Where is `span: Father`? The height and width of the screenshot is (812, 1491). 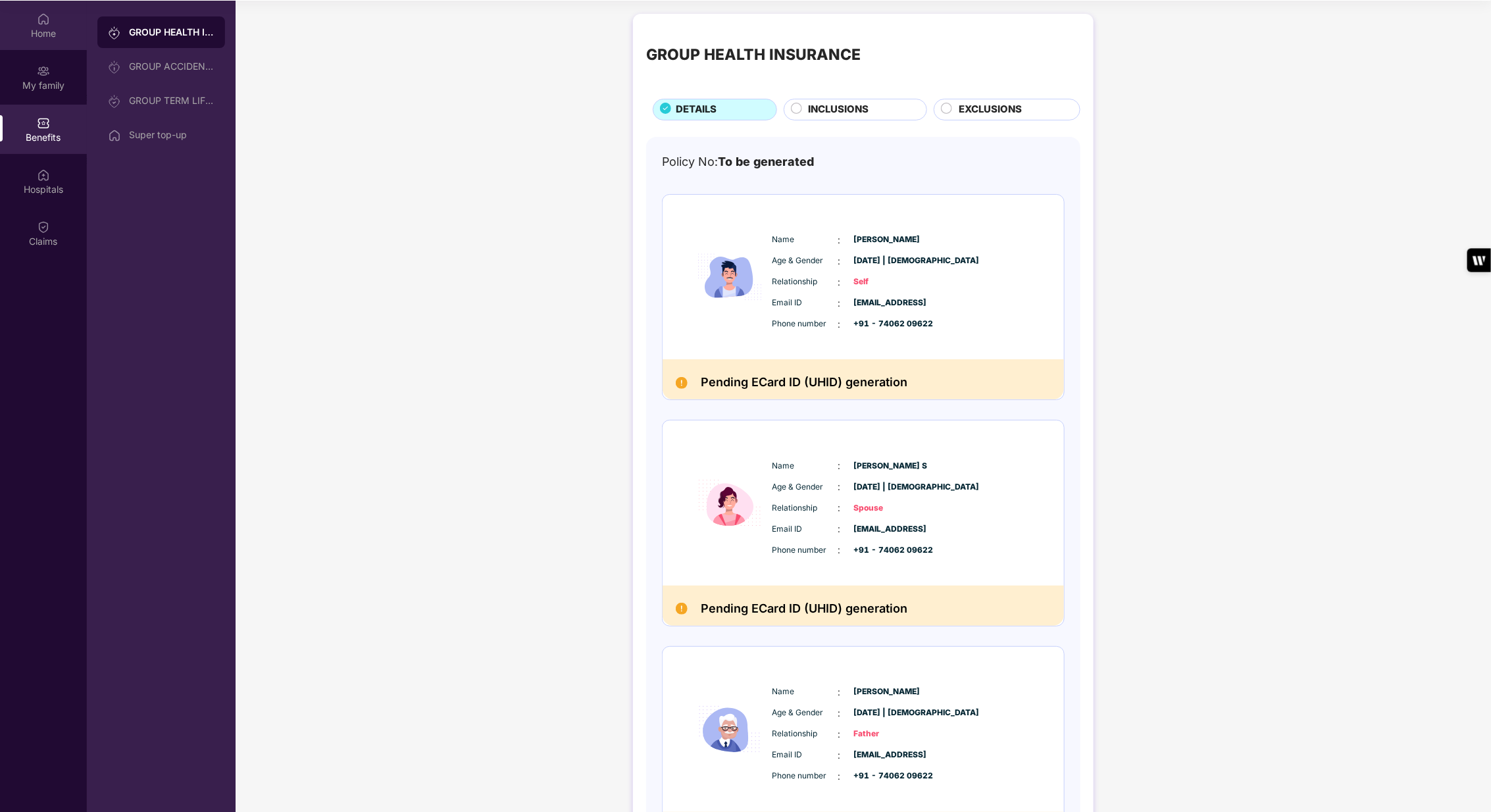 span: Father is located at coordinates (887, 733).